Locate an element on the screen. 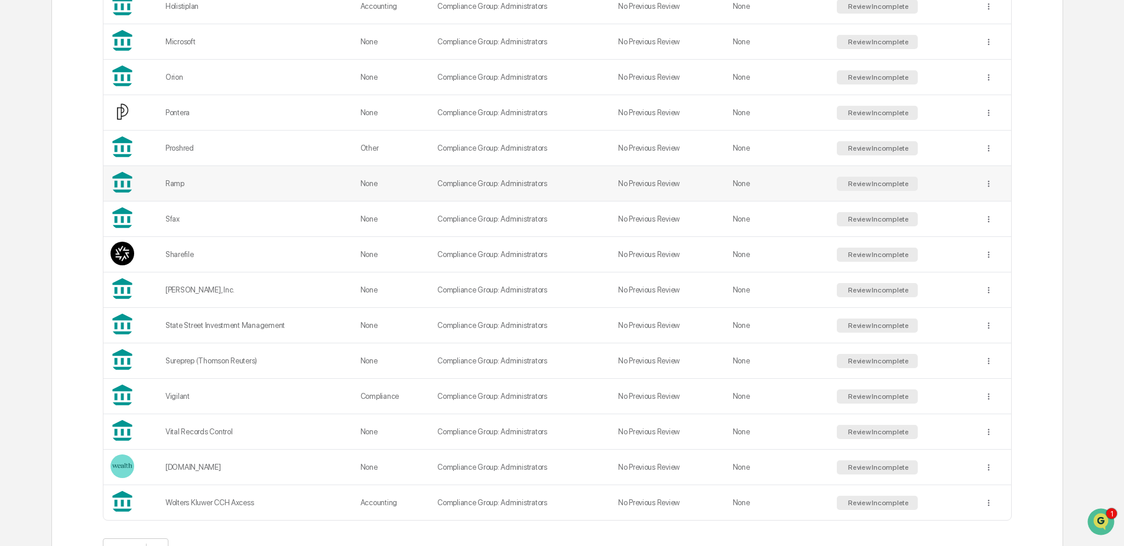 The height and width of the screenshot is (546, 1124). div: Orion is located at coordinates (256, 77).